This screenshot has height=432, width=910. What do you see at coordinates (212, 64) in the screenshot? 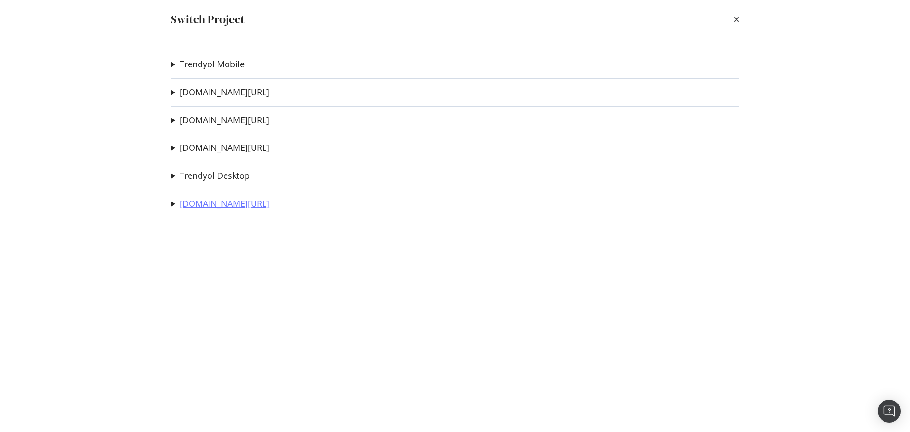
I see `a: Trendyol Mobile` at bounding box center [212, 64].